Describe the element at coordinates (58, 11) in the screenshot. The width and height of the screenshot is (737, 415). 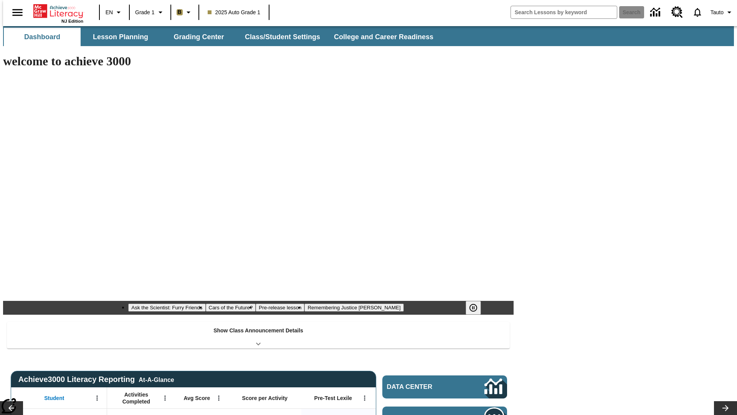
I see `a: Home` at that location.